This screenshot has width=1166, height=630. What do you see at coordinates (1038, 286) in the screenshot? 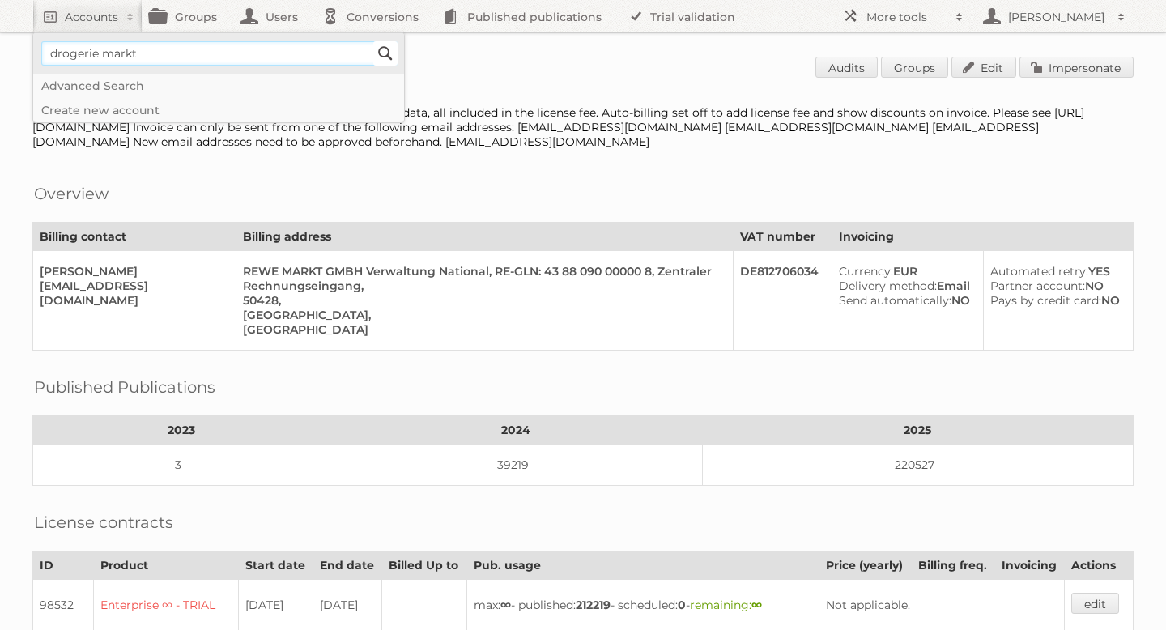
I see `span: Partner account:` at bounding box center [1038, 286].